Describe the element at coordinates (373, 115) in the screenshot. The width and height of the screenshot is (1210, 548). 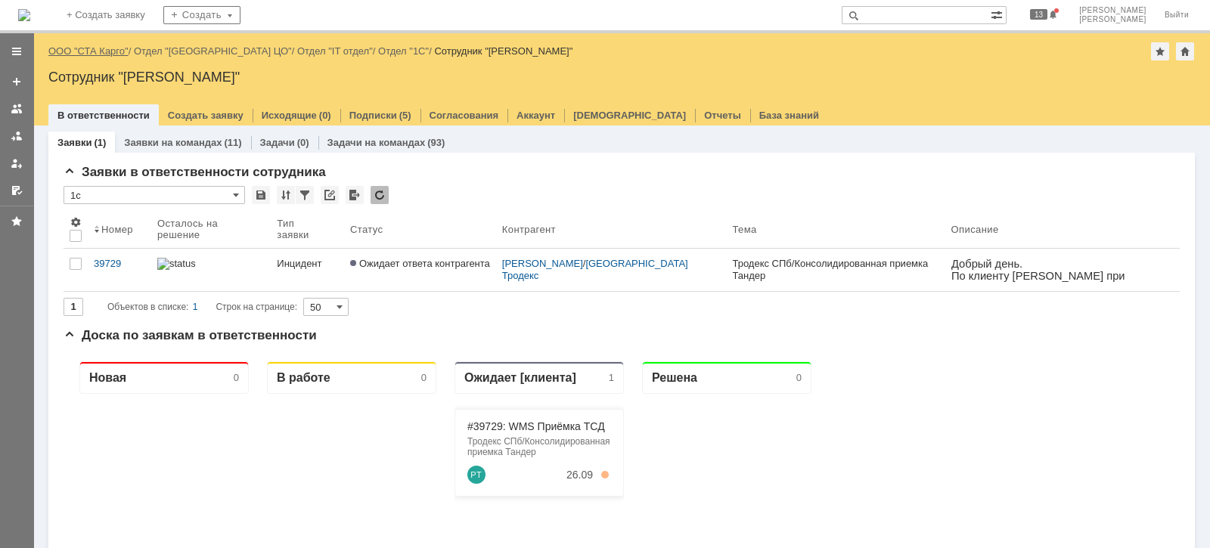
I see `a: Подписки` at that location.